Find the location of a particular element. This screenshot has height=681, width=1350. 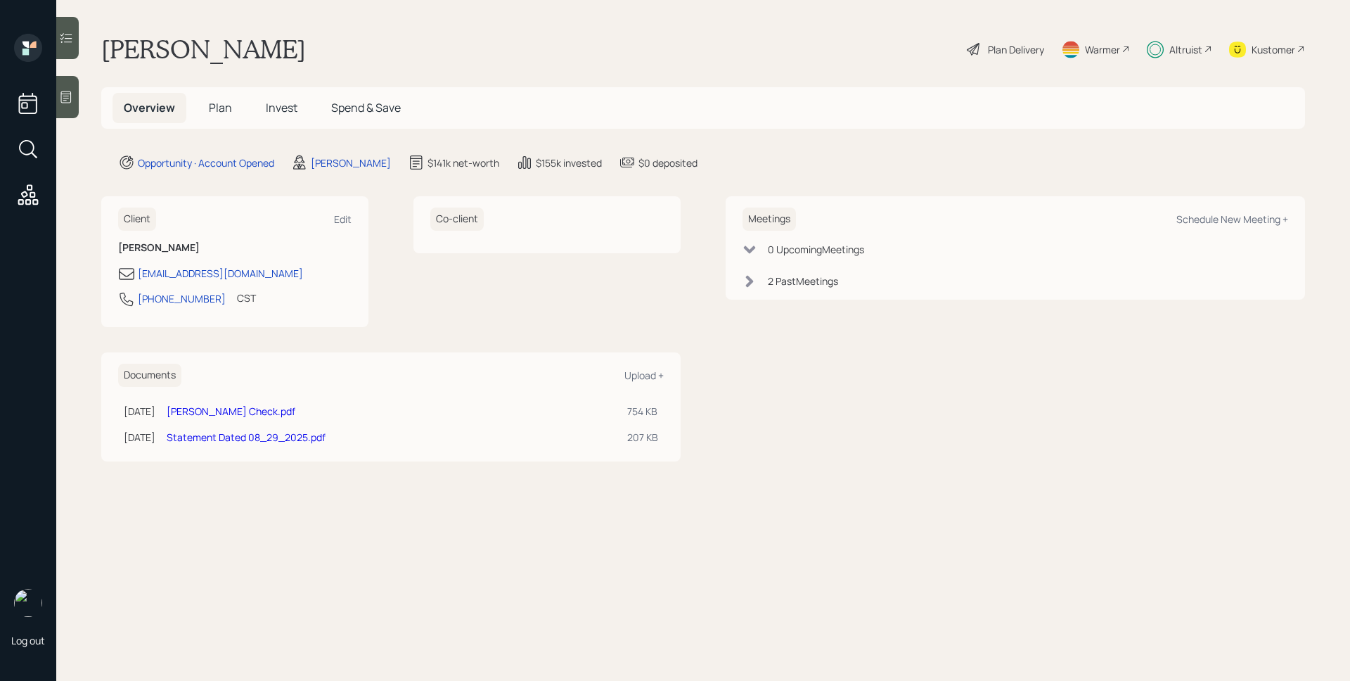

span: Overview is located at coordinates (149, 108).